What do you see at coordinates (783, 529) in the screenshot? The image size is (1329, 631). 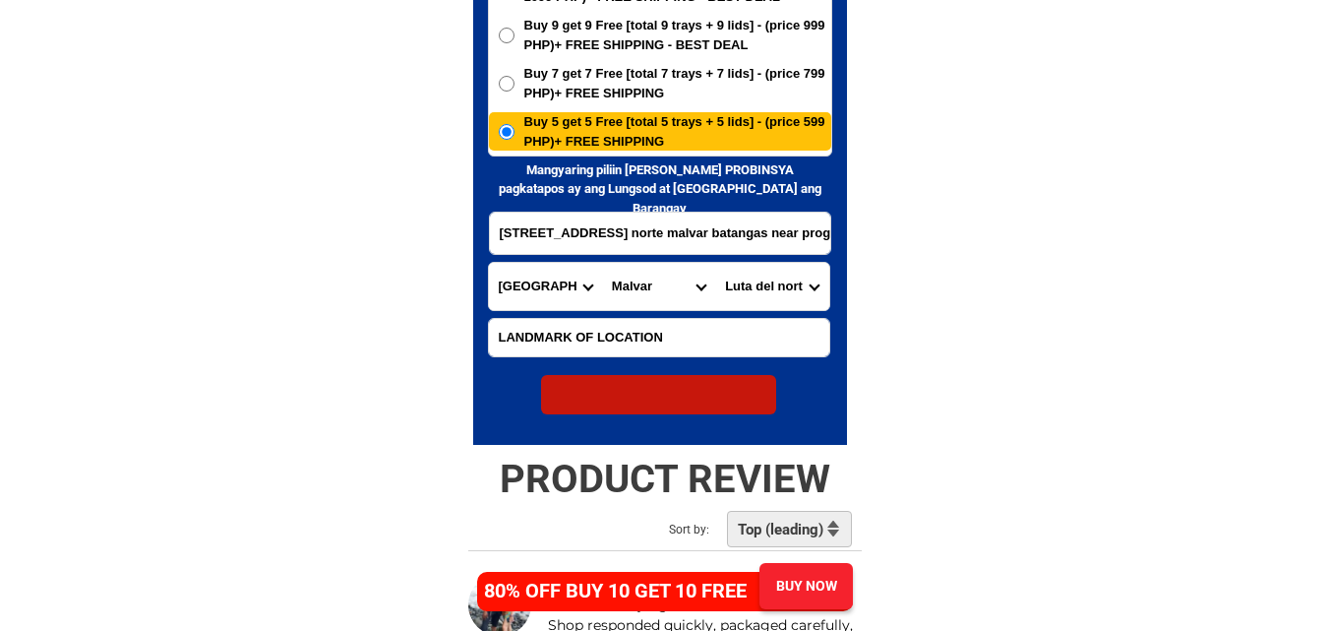 I see `h2: Top (leading)` at bounding box center [783, 529].